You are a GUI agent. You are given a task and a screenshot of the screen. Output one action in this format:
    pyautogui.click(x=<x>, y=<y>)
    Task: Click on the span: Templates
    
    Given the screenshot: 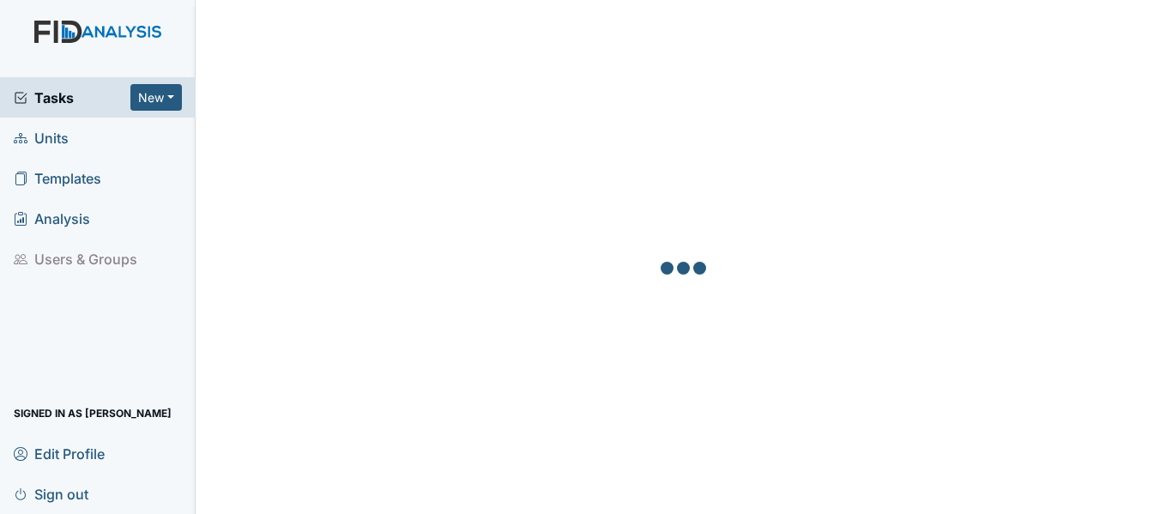 What is the action you would take?
    pyautogui.click(x=57, y=178)
    